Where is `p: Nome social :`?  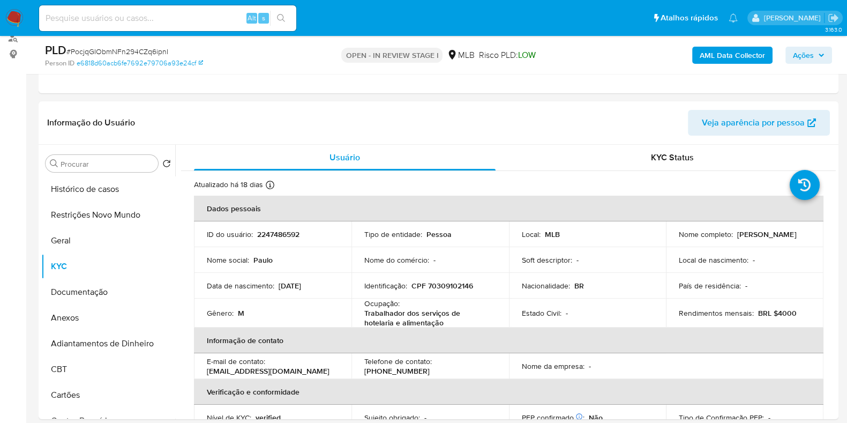 p: Nome social : is located at coordinates (228, 260).